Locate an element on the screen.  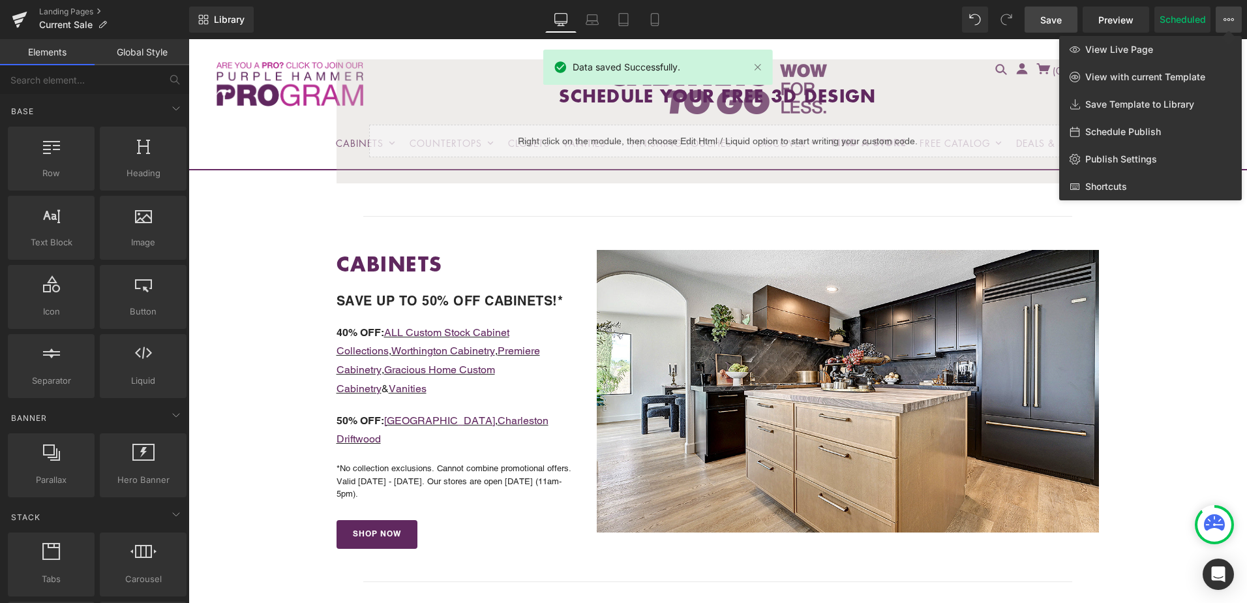
a: Mobile is located at coordinates (655, 20).